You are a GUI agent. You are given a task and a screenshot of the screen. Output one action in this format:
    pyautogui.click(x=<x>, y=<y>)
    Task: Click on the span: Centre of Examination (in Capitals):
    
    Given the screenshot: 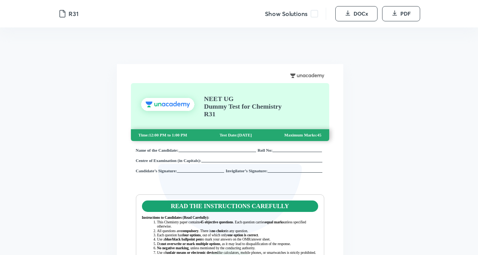 What is the action you would take?
    pyautogui.click(x=169, y=160)
    